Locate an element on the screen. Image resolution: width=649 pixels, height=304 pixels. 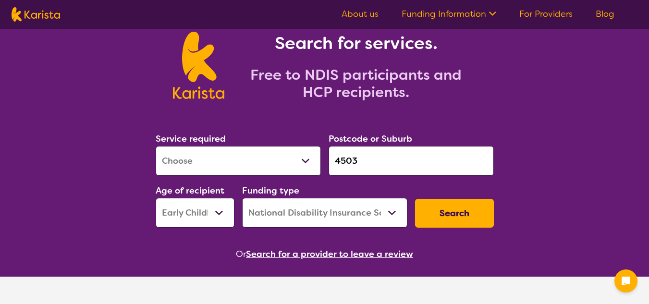
label: Service required is located at coordinates (191, 139).